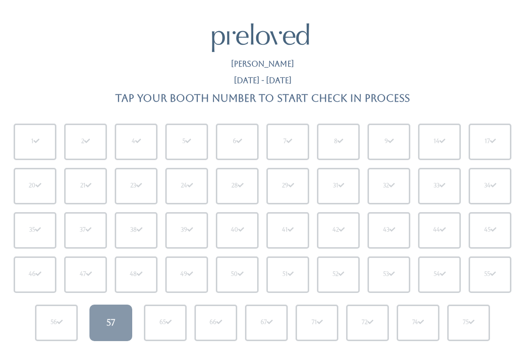 The image size is (525, 363). Describe the element at coordinates (187, 274) in the screenshot. I see `div: 49` at that location.